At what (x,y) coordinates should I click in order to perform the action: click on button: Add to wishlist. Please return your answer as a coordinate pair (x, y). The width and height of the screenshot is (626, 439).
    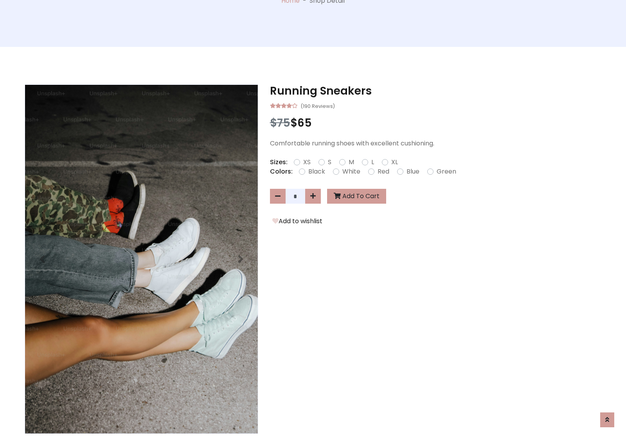
    Looking at the image, I should click on (297, 221).